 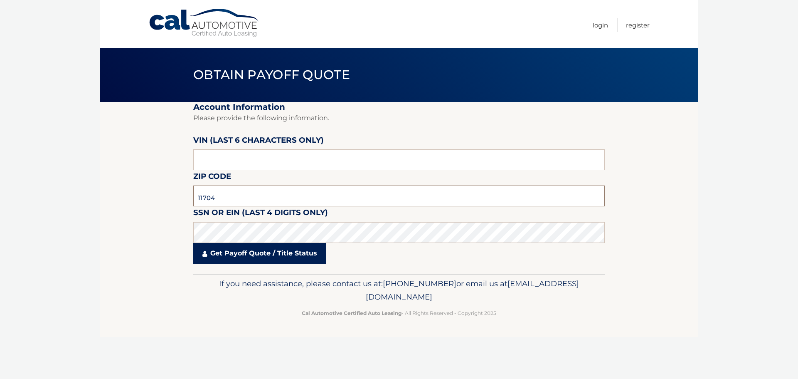 What do you see at coordinates (638, 25) in the screenshot?
I see `a: Register` at bounding box center [638, 25].